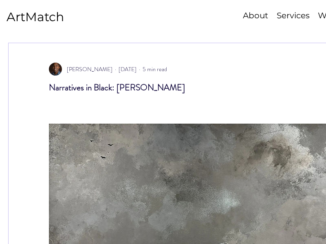 The width and height of the screenshot is (326, 244). What do you see at coordinates (155, 69) in the screenshot?
I see `span: 5 min read` at bounding box center [155, 69].